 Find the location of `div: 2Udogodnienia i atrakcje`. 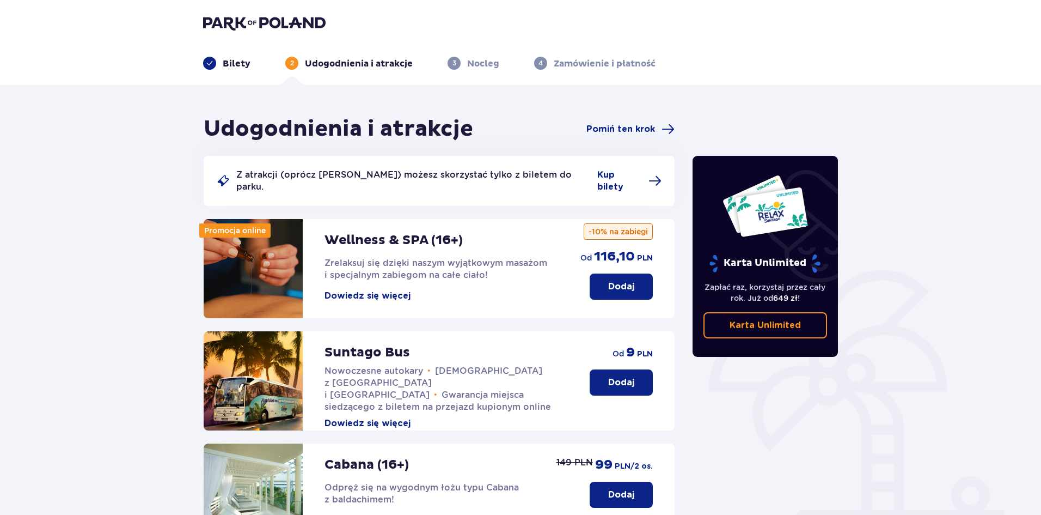

div: 2Udogodnienia i atrakcje is located at coordinates (349, 63).